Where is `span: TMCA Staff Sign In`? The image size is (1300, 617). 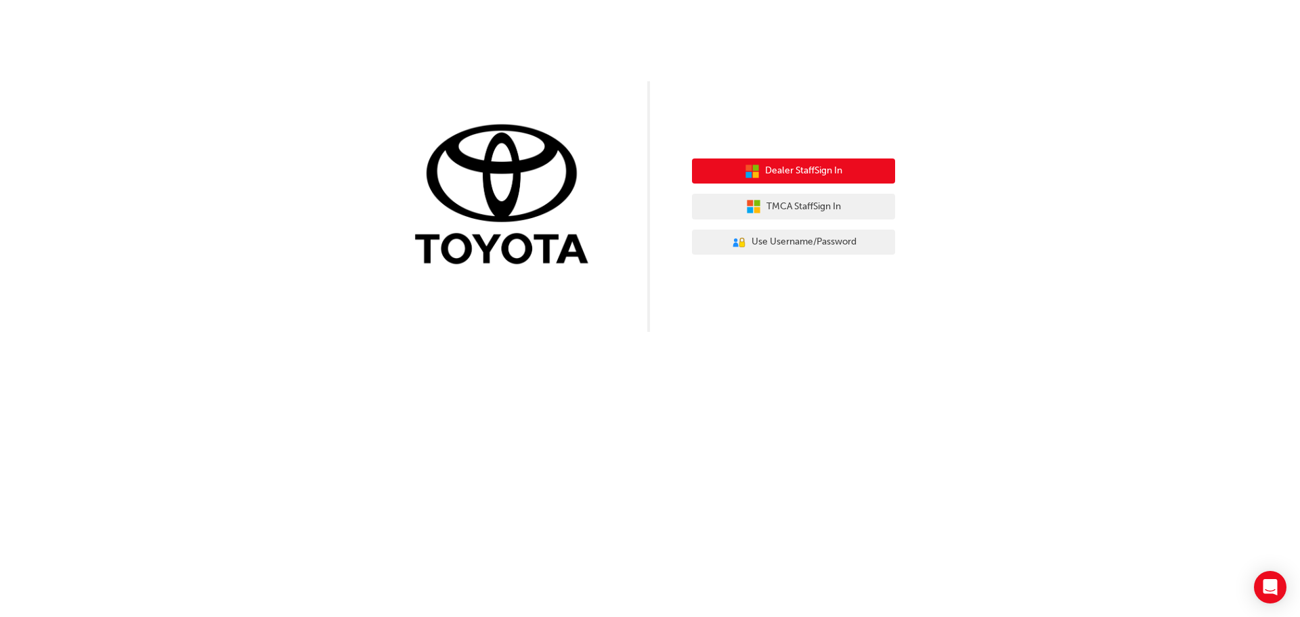
span: TMCA Staff Sign In is located at coordinates (804, 206).